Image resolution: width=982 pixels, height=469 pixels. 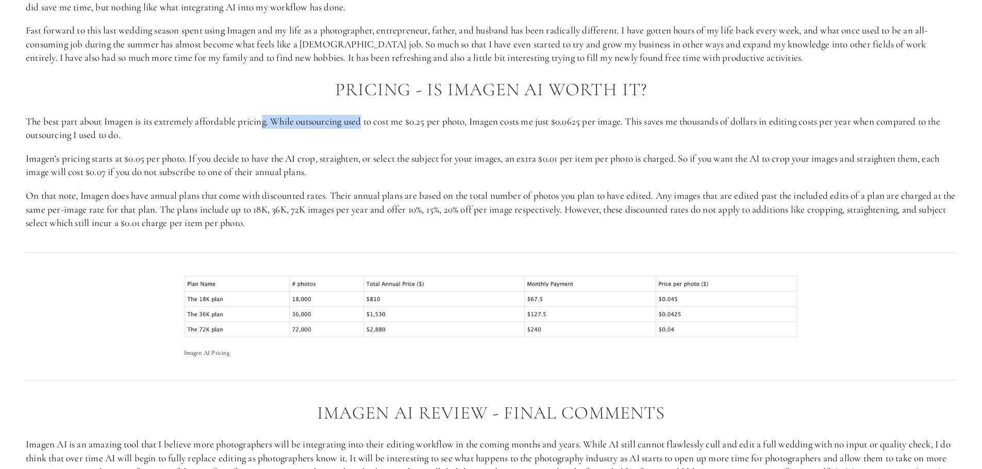 I want to click on p: On that note, Imagen does have annual plans that come with discounted rates. Their annual plans a..., so click(x=491, y=210).